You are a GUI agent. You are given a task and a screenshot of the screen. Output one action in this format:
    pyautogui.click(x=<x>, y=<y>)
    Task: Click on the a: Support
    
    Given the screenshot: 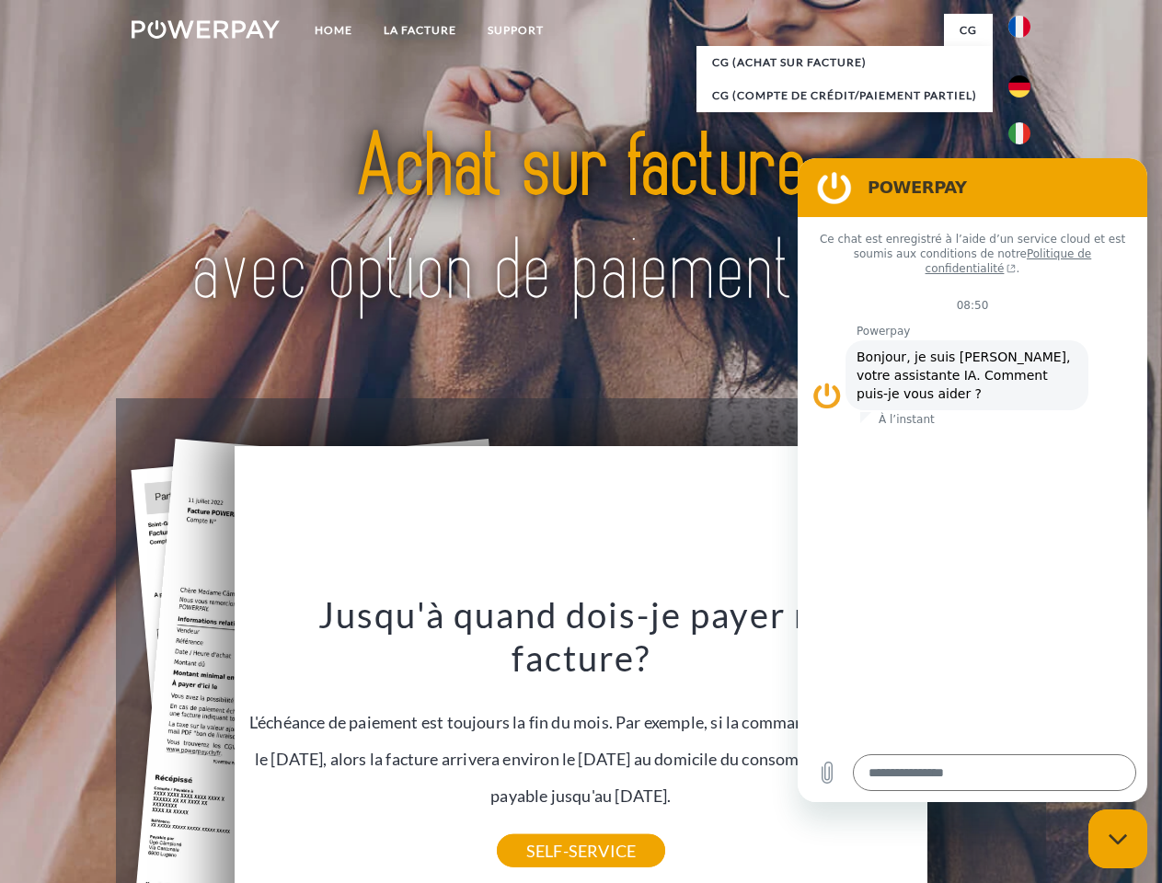 What is the action you would take?
    pyautogui.click(x=515, y=30)
    